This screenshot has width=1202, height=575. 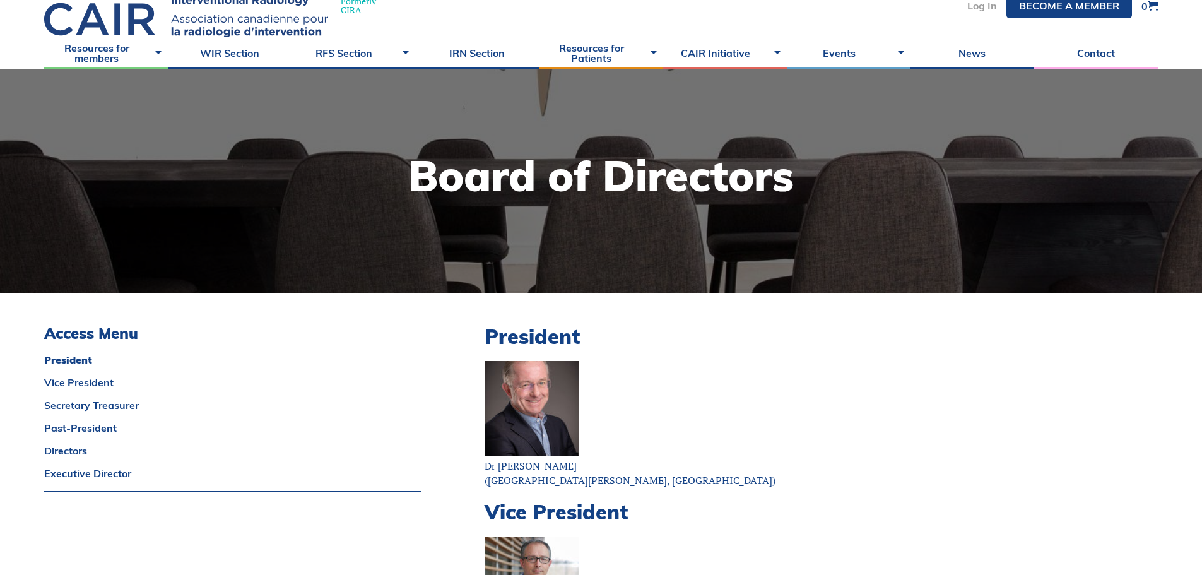 I want to click on a: IRN Section, so click(x=477, y=53).